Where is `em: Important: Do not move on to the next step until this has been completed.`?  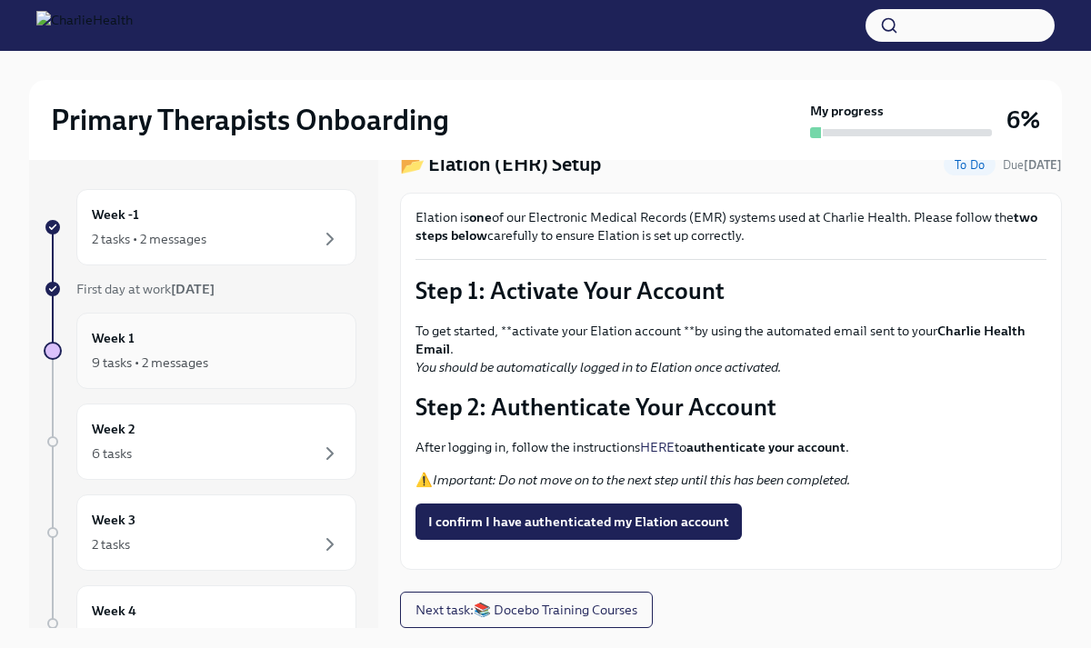
em: Important: Do not move on to the next step until this has been completed. is located at coordinates (641, 480).